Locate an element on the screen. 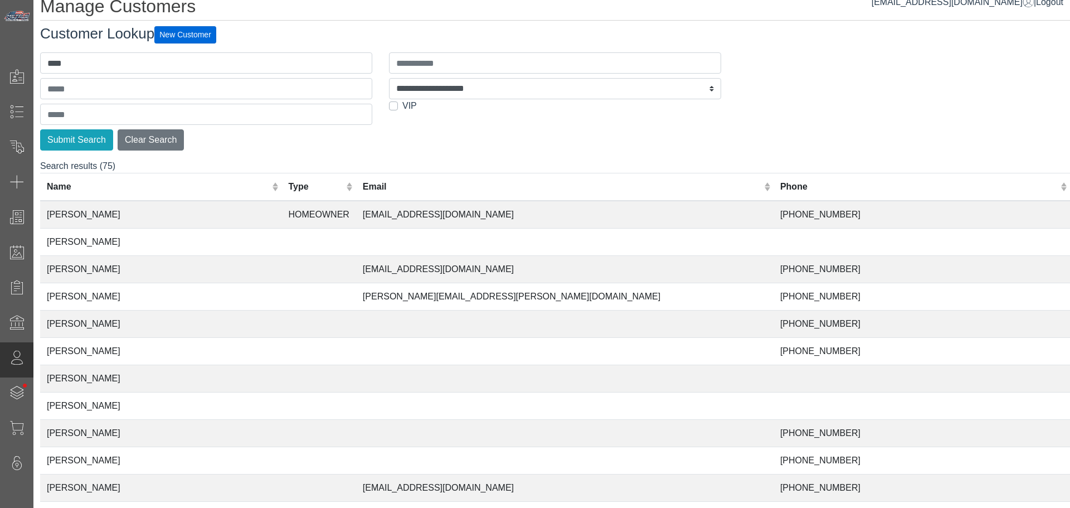 The image size is (1070, 508). div: Type is located at coordinates (316, 187).